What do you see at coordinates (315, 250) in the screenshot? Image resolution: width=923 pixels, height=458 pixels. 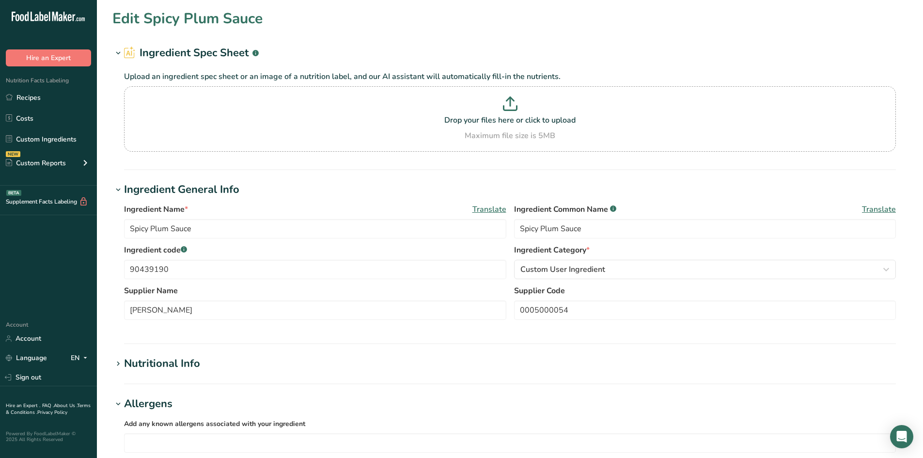 I see `label: Ingredient code` at bounding box center [315, 250].